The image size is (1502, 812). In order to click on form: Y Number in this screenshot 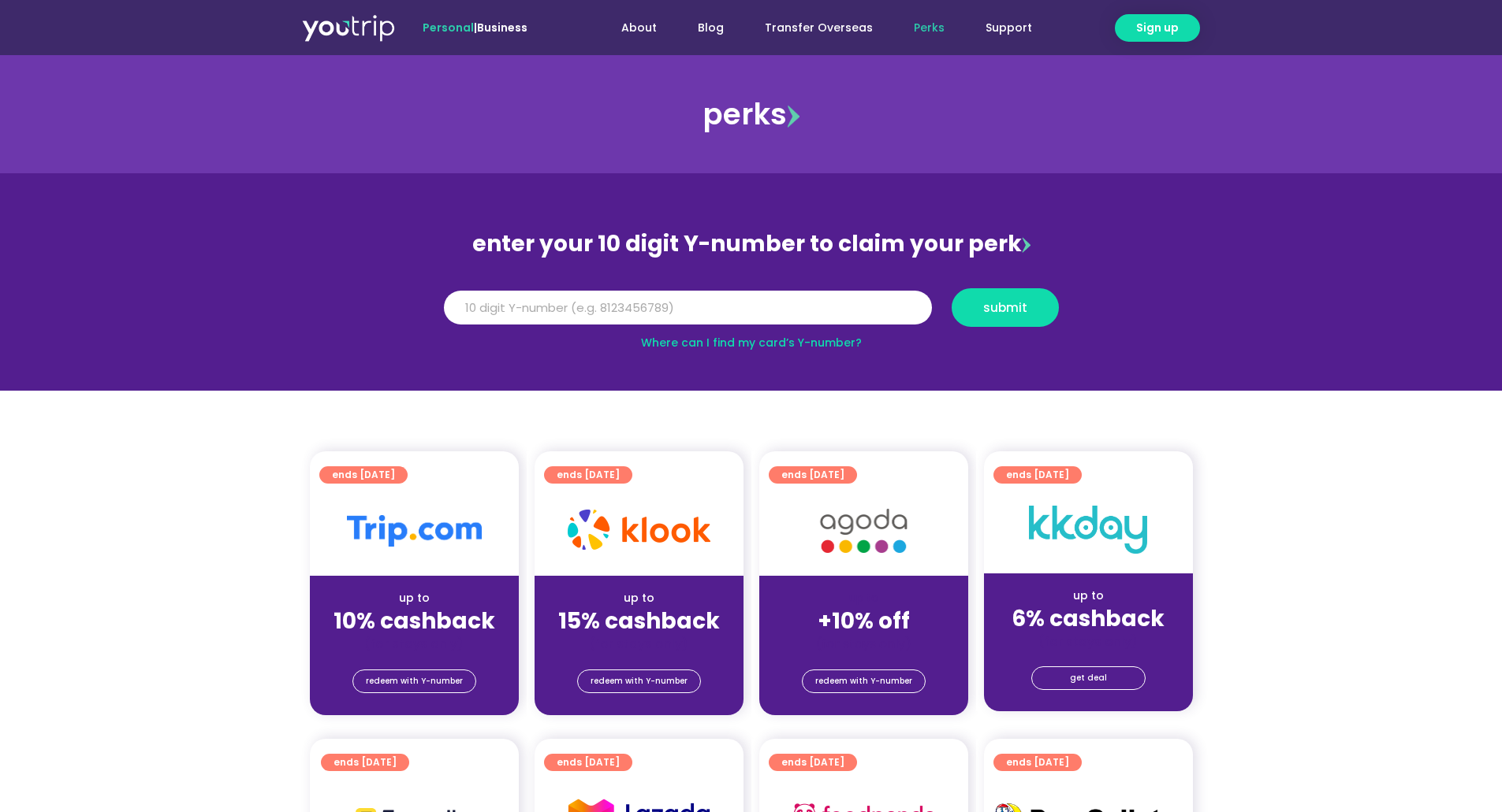, I will do `click(751, 313)`.